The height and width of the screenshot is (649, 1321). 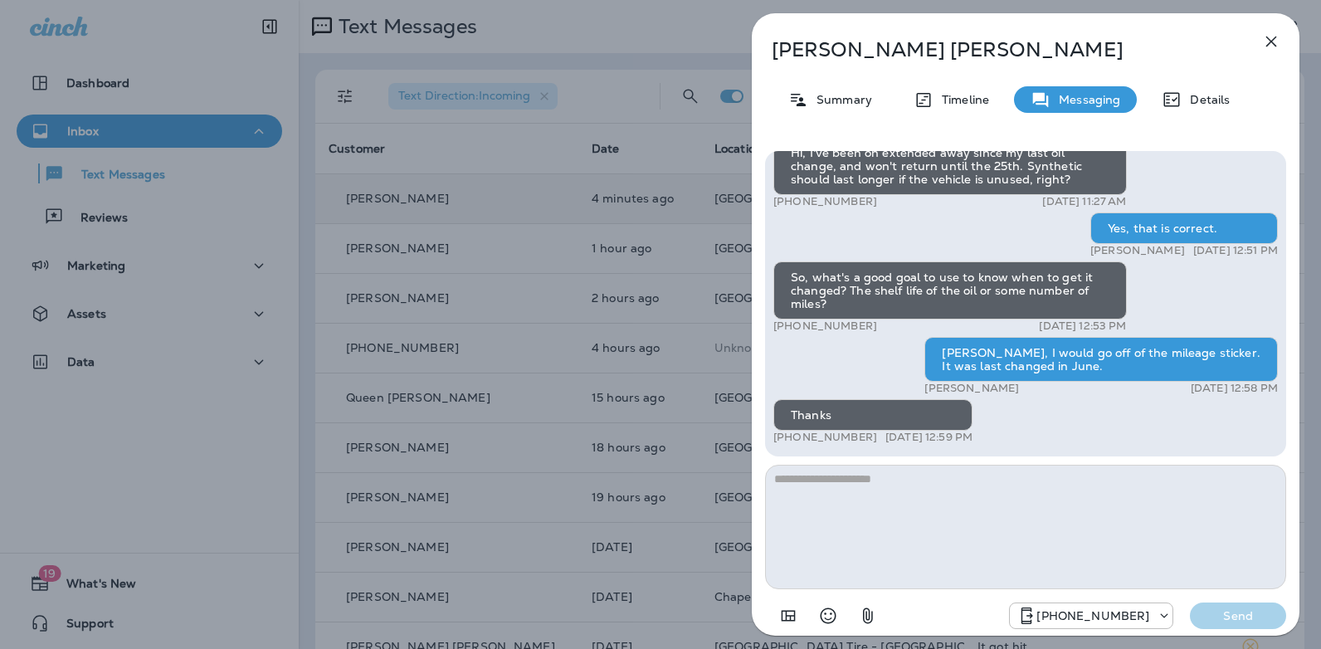 I want to click on button: Add in a premade template, so click(x=788, y=616).